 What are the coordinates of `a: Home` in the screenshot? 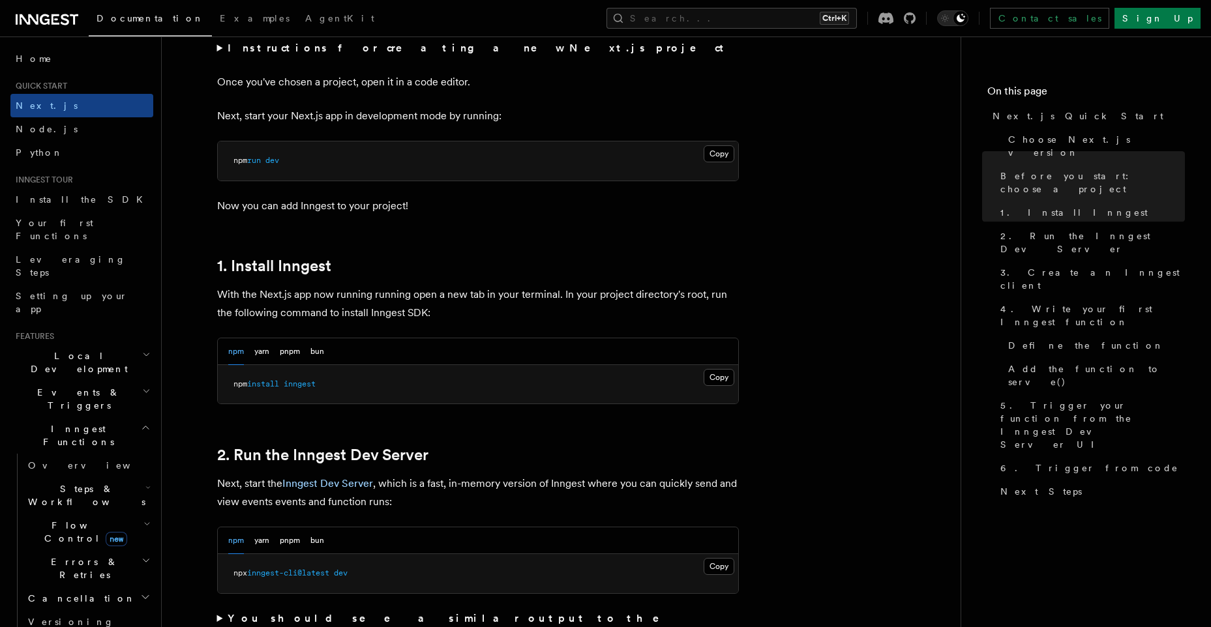 It's located at (82, 59).